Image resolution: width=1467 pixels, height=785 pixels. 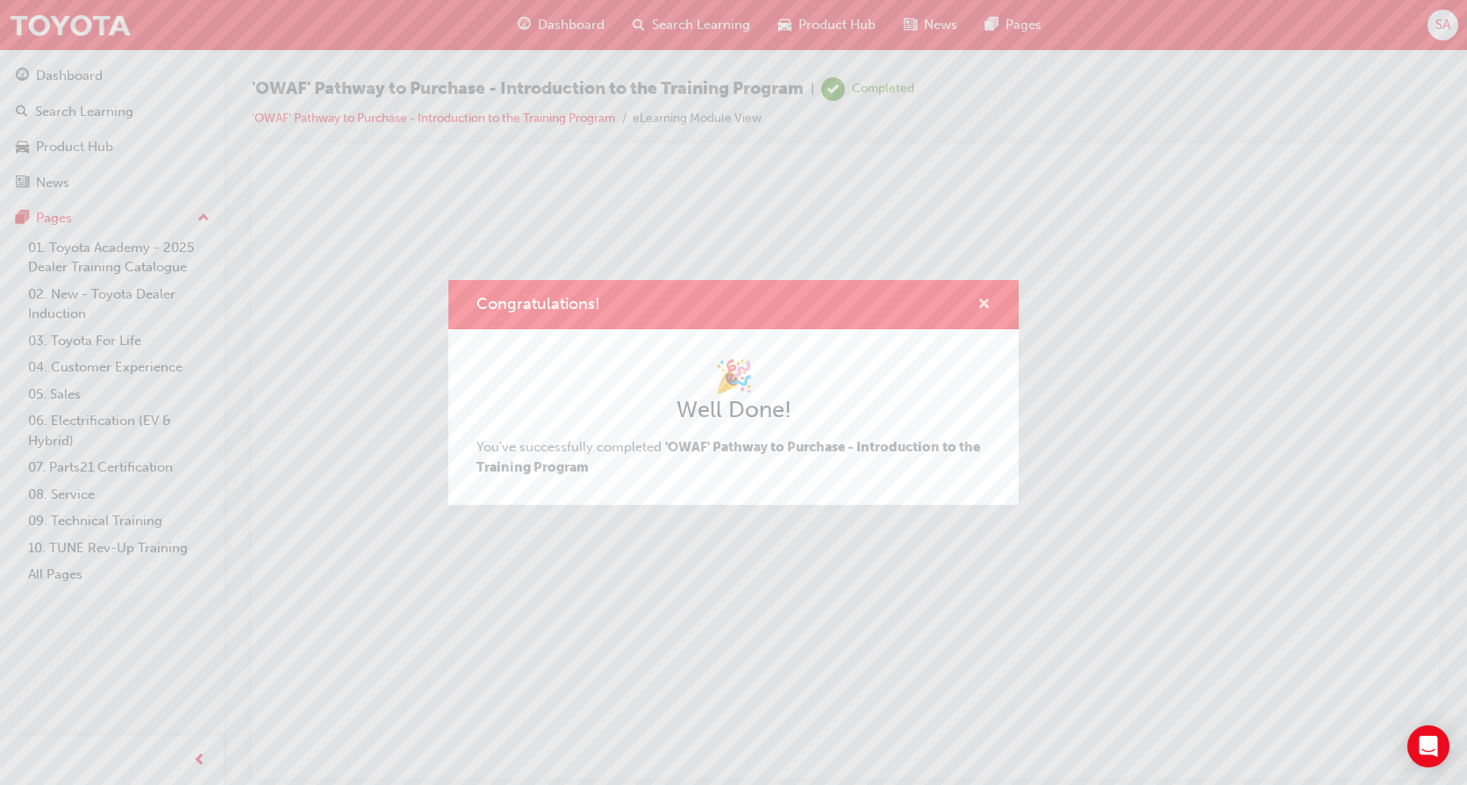 I want to click on button: cross-icon, so click(x=984, y=305).